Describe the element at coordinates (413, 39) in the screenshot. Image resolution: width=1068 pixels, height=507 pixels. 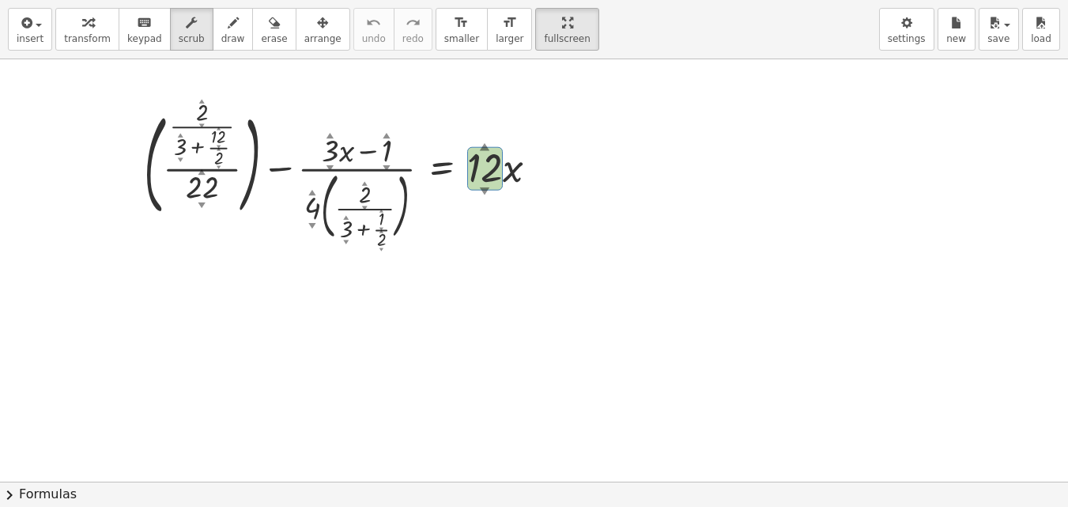
I see `span: redo` at that location.